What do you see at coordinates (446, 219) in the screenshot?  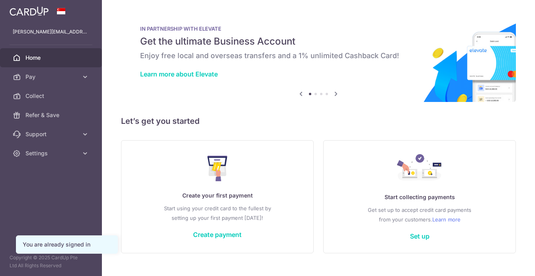 I see `a: Learn more` at bounding box center [446, 219].